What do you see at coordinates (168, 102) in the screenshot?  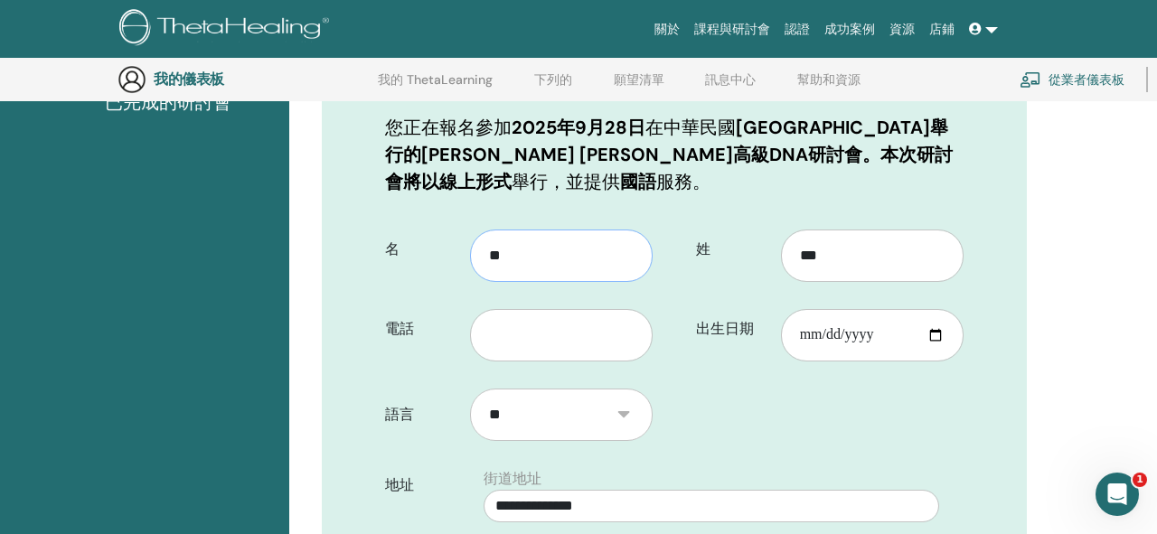 I see `font: 已完成的研討會` at bounding box center [168, 102].